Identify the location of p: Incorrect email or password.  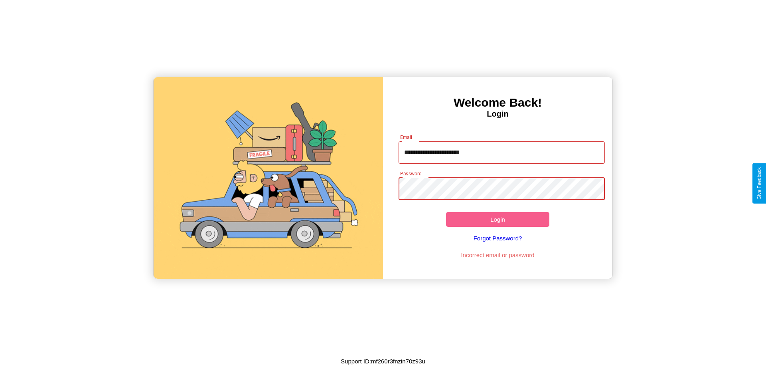
(498, 255).